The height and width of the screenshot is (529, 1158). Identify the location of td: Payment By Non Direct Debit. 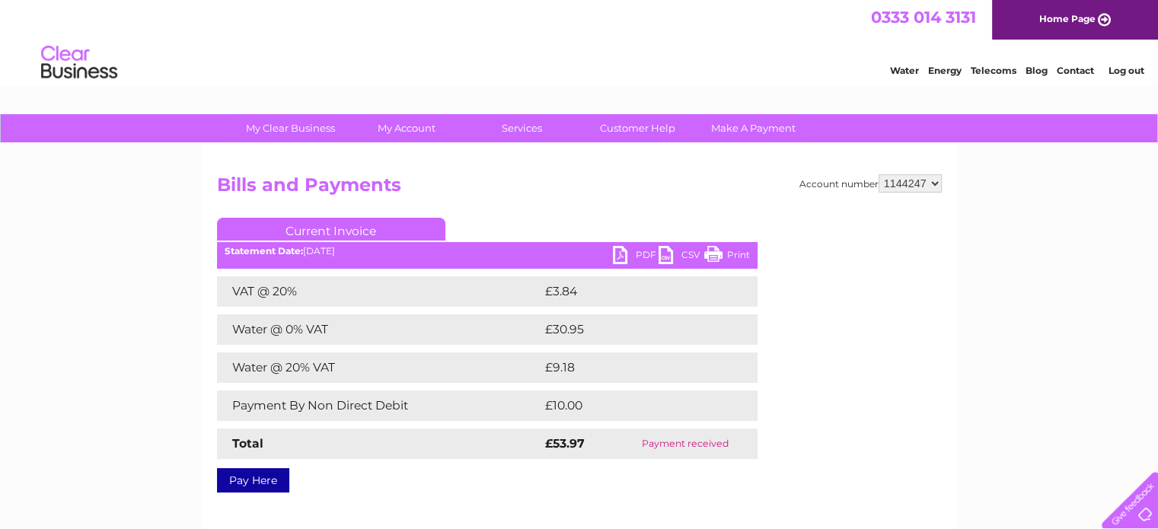
(379, 406).